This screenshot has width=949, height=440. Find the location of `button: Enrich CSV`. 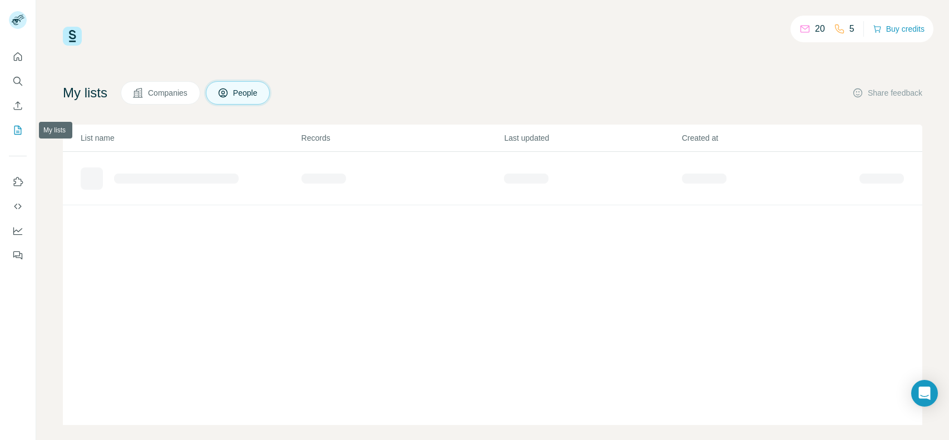

button: Enrich CSV is located at coordinates (18, 106).